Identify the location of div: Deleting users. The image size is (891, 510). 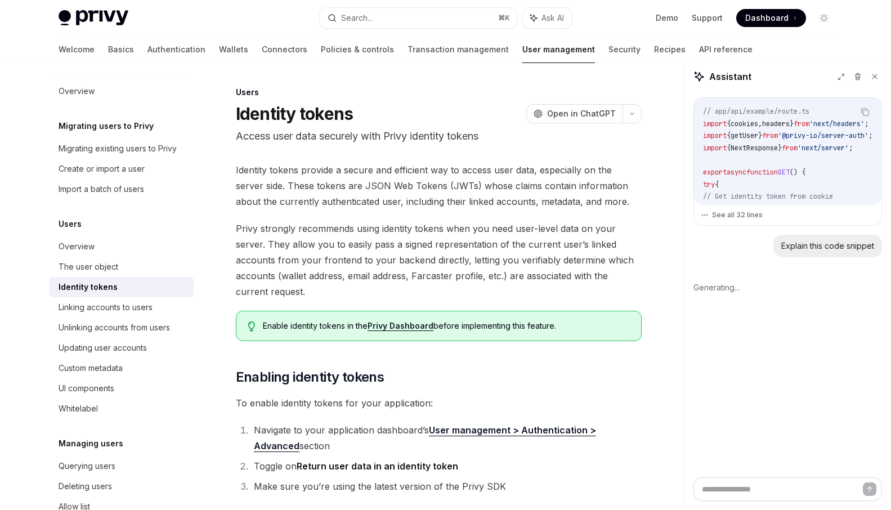
(85, 486).